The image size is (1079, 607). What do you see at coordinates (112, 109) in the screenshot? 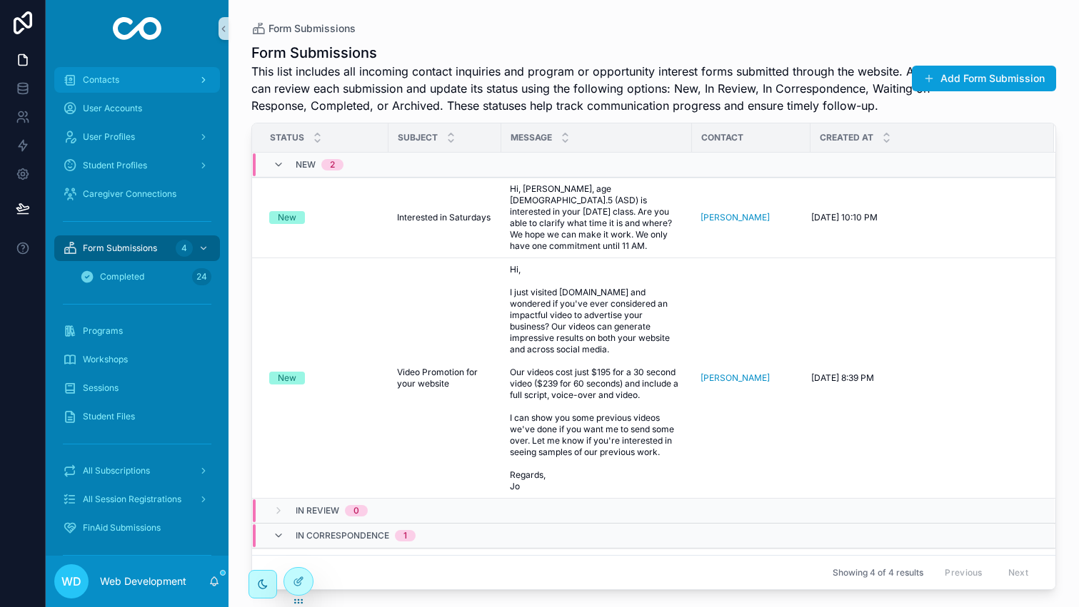
I see `span: User Accounts` at bounding box center [112, 109].